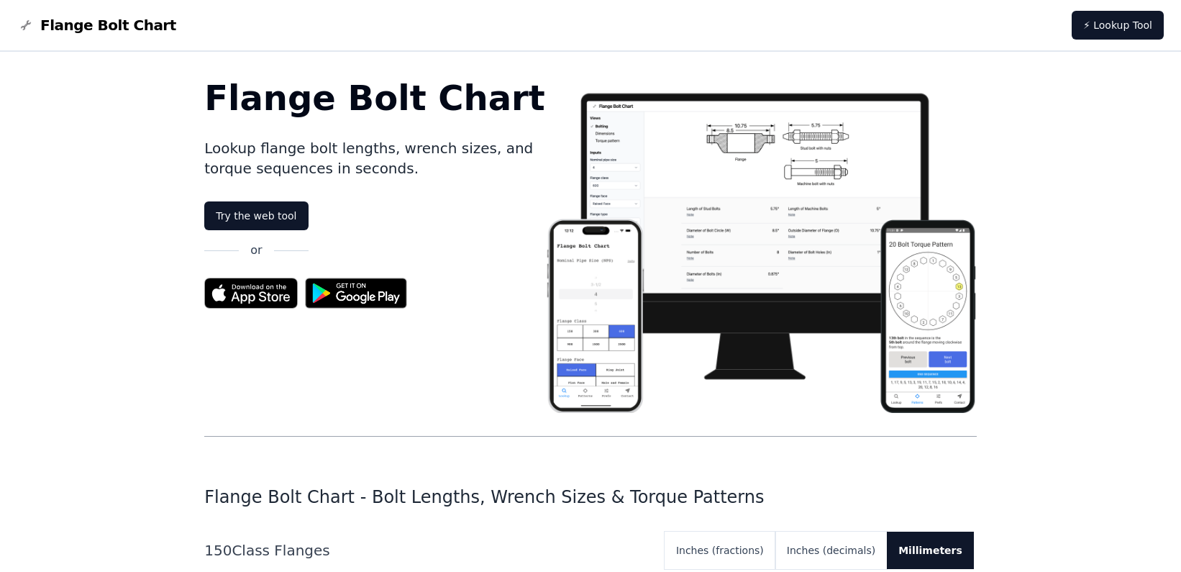  Describe the element at coordinates (108, 25) in the screenshot. I see `span: Flange Bolt Chart` at that location.